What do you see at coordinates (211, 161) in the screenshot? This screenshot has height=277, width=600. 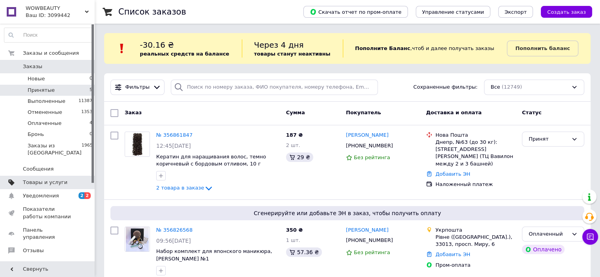 I see `span: Кератин для наращивания волос, темно коричневый с бордовым отливом, 10 г` at bounding box center [211, 161].